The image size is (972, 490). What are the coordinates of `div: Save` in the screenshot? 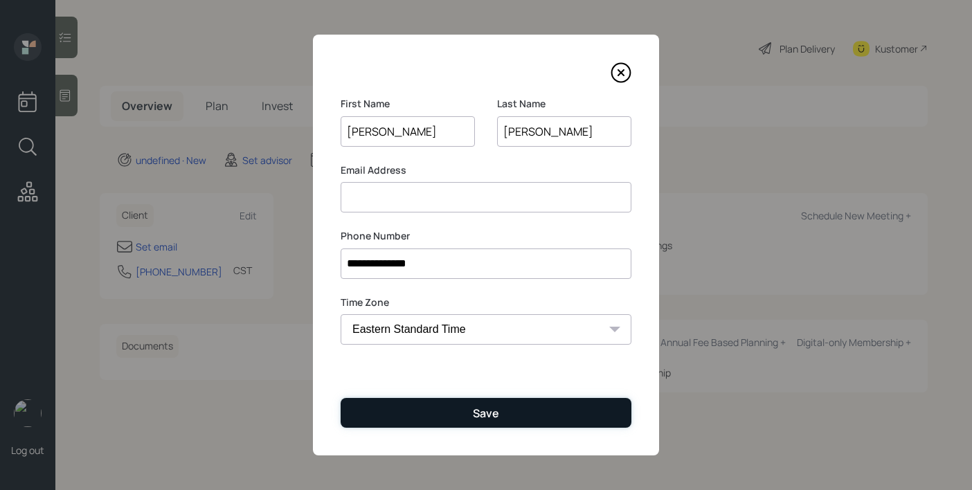 It's located at (486, 413).